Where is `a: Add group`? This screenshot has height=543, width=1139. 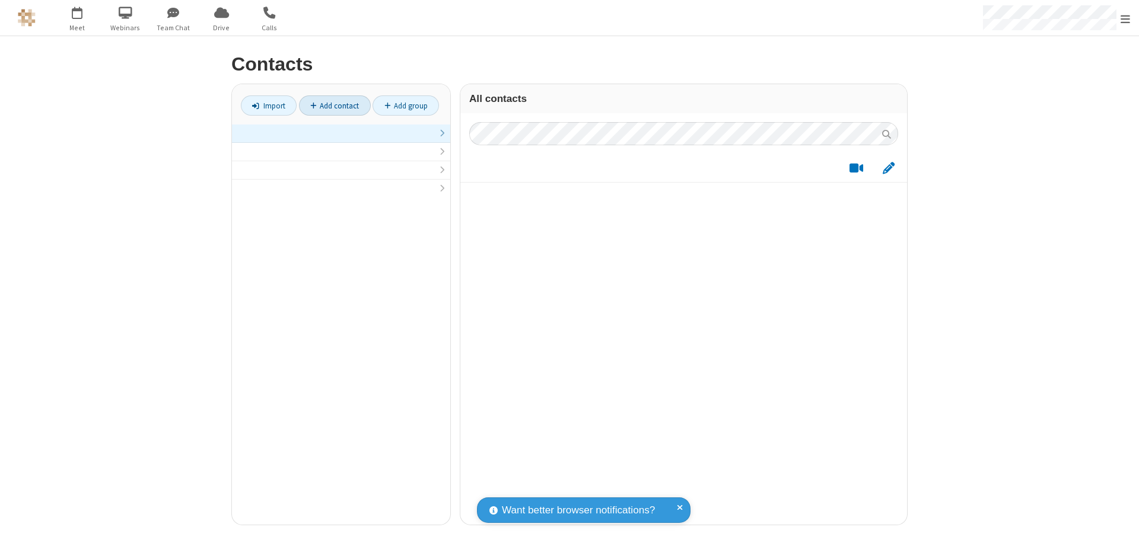
a: Add group is located at coordinates (406, 106).